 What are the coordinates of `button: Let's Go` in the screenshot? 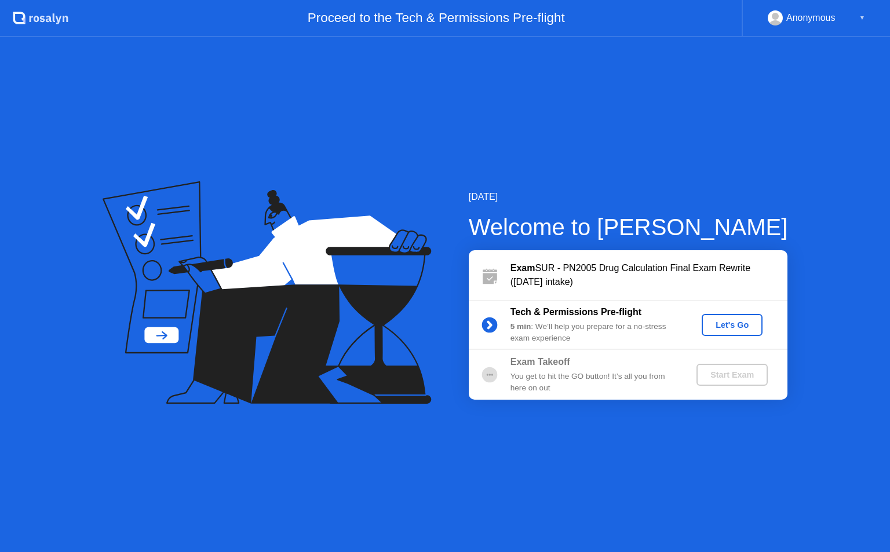 It's located at (732, 325).